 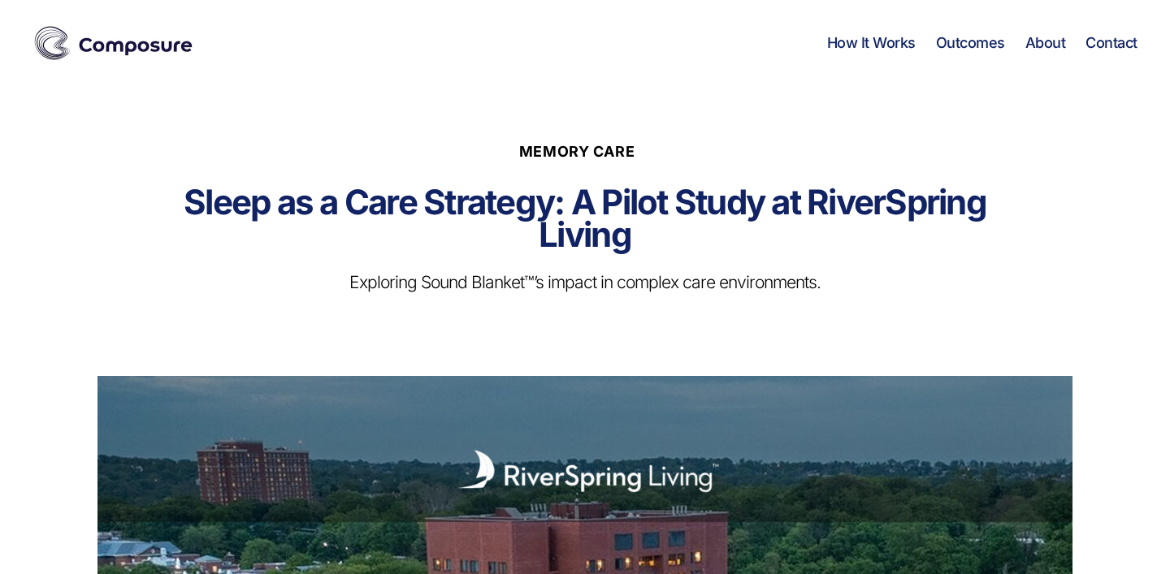 What do you see at coordinates (970, 43) in the screenshot?
I see `a: Outcomes` at bounding box center [970, 43].